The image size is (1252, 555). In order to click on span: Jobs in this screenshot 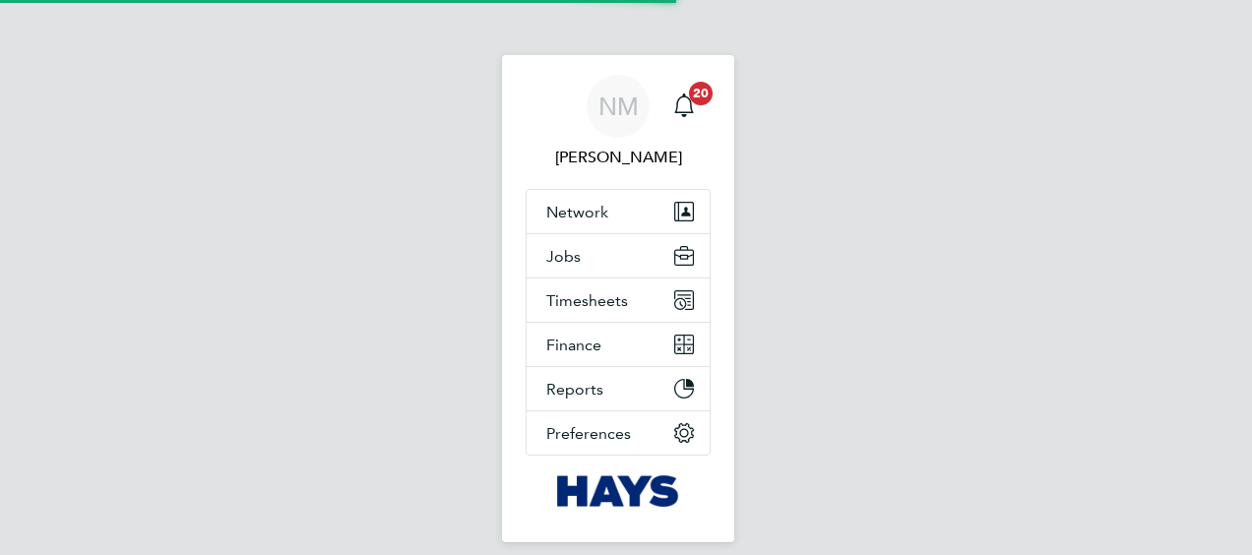, I will do `click(563, 256)`.